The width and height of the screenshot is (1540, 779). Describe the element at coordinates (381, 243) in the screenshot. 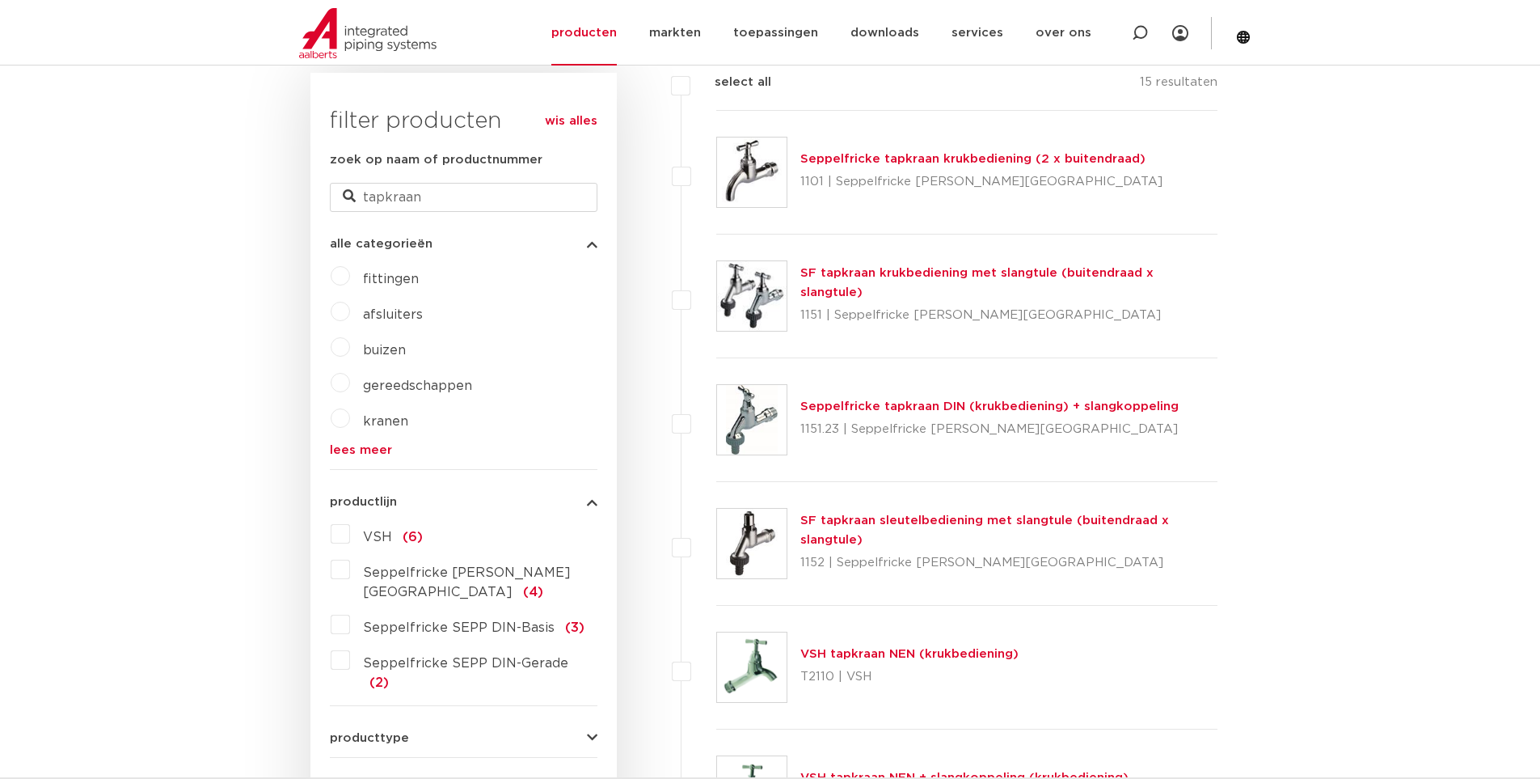

I see `span: alle categorieën` at that location.